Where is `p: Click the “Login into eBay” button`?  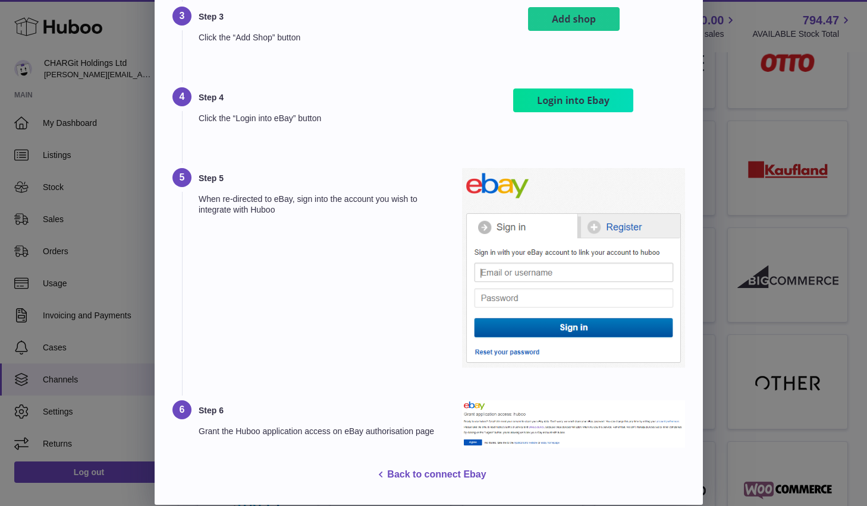
p: Click the “Login into eBay” button is located at coordinates (322, 118).